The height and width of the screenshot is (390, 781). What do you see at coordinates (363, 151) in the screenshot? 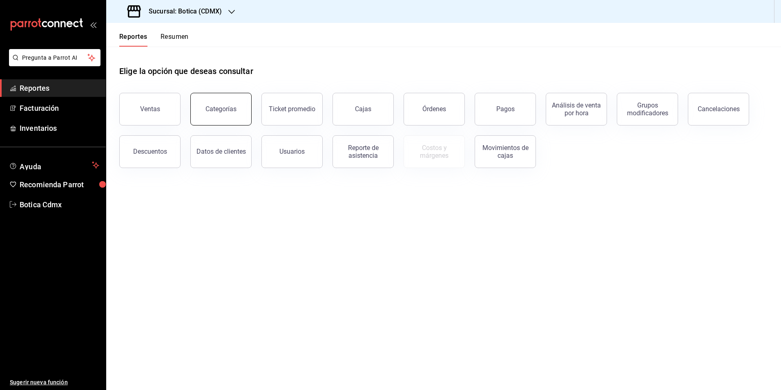
I see `button: Reporte de asistencia` at bounding box center [363, 151].